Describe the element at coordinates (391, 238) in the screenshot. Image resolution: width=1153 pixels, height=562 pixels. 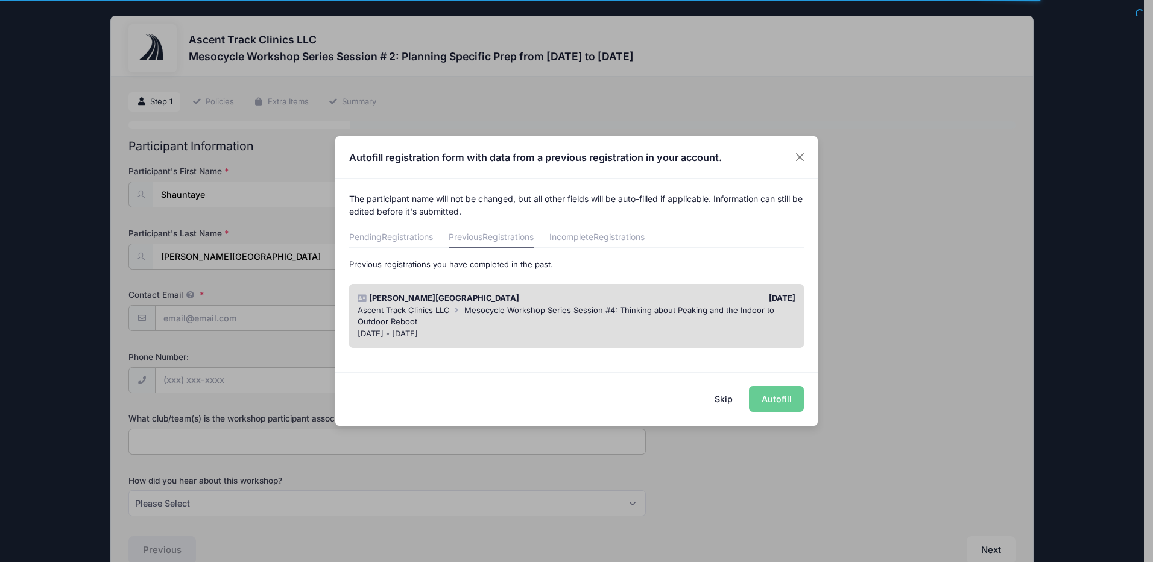
I see `a: Pending` at that location.